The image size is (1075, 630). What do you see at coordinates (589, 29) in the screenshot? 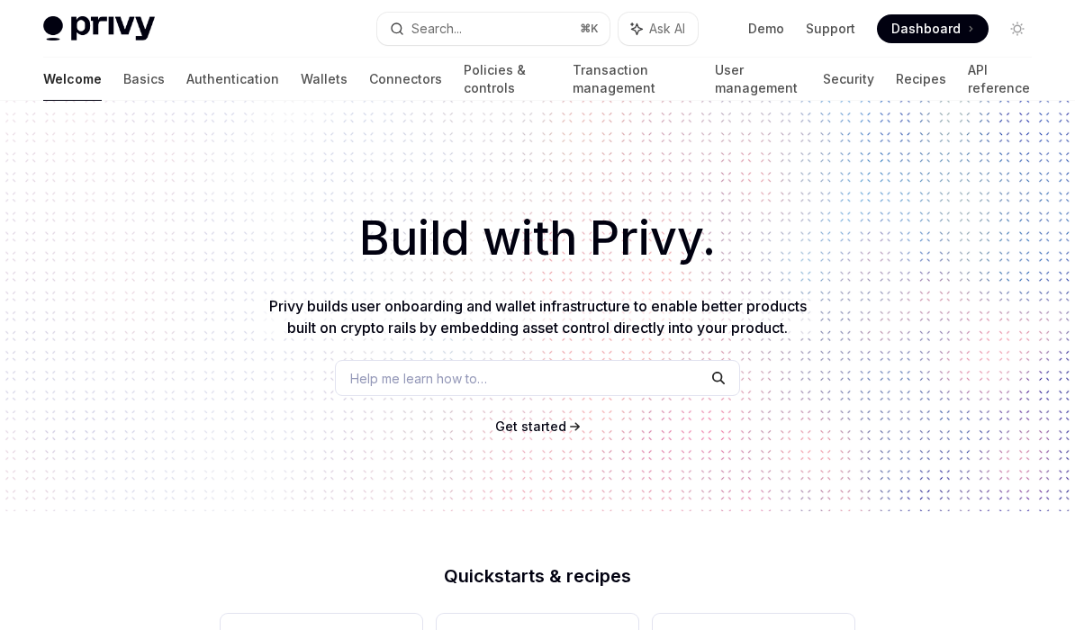
I see `span: ⌘ K` at bounding box center [589, 29].